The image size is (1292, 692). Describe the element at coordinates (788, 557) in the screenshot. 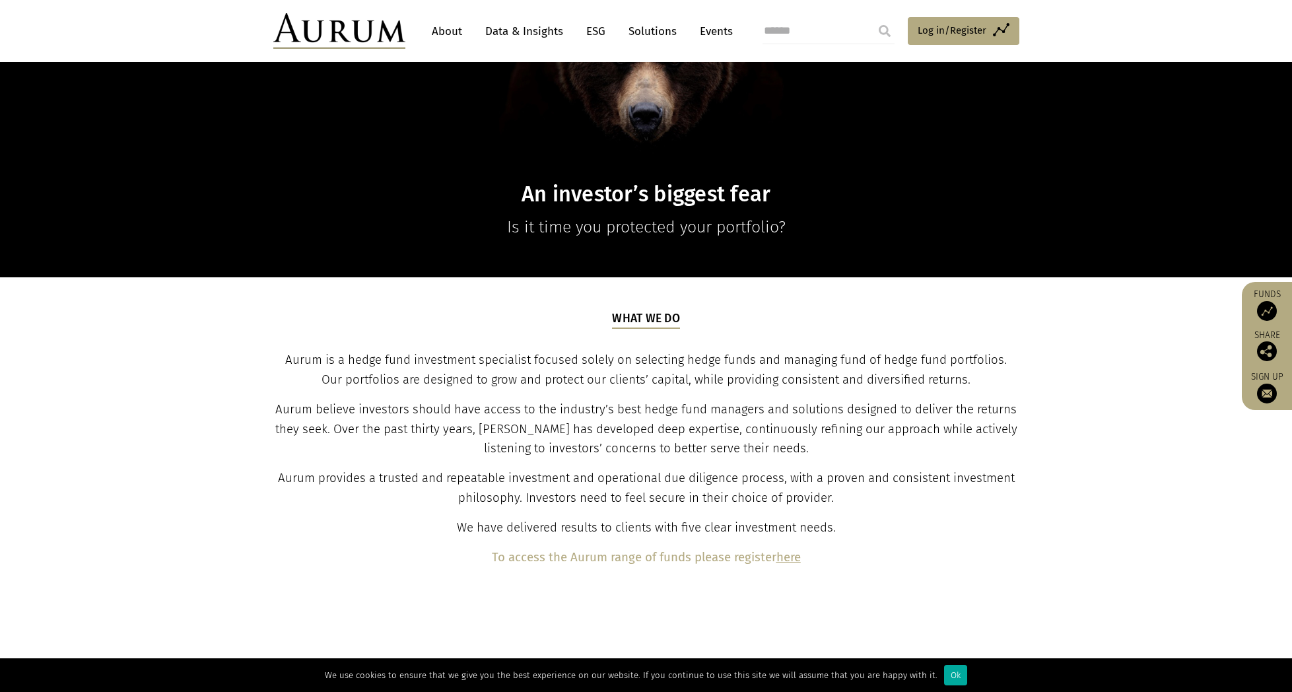

I see `a: here` at that location.